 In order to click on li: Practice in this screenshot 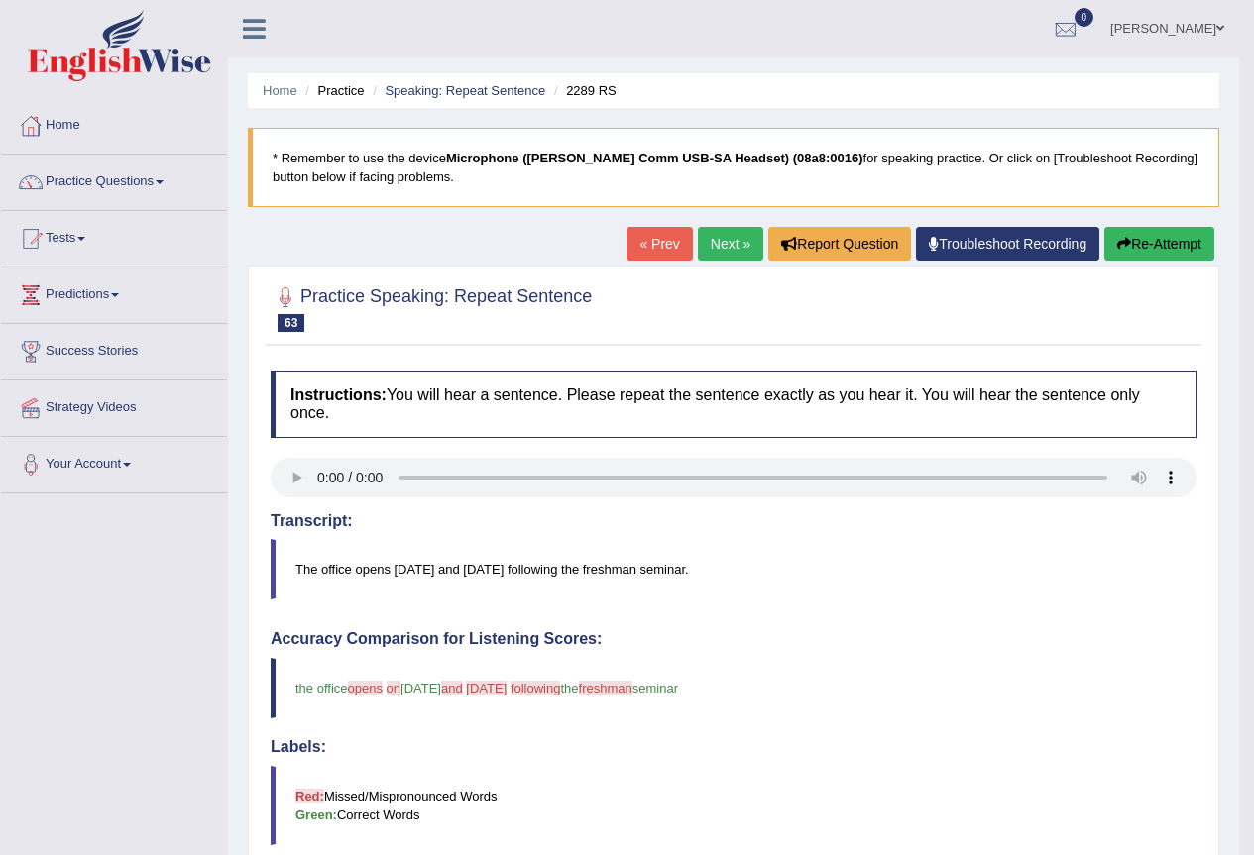, I will do `click(332, 90)`.